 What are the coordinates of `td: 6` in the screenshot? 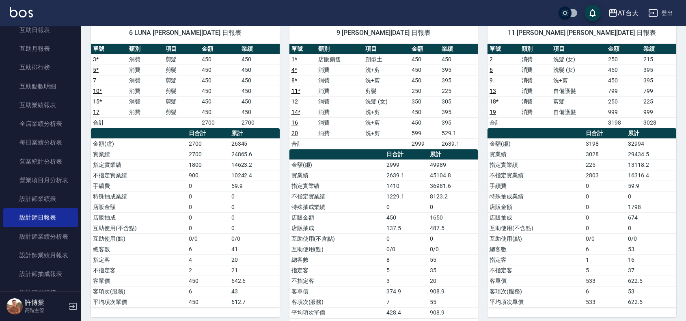 It's located at (605, 249).